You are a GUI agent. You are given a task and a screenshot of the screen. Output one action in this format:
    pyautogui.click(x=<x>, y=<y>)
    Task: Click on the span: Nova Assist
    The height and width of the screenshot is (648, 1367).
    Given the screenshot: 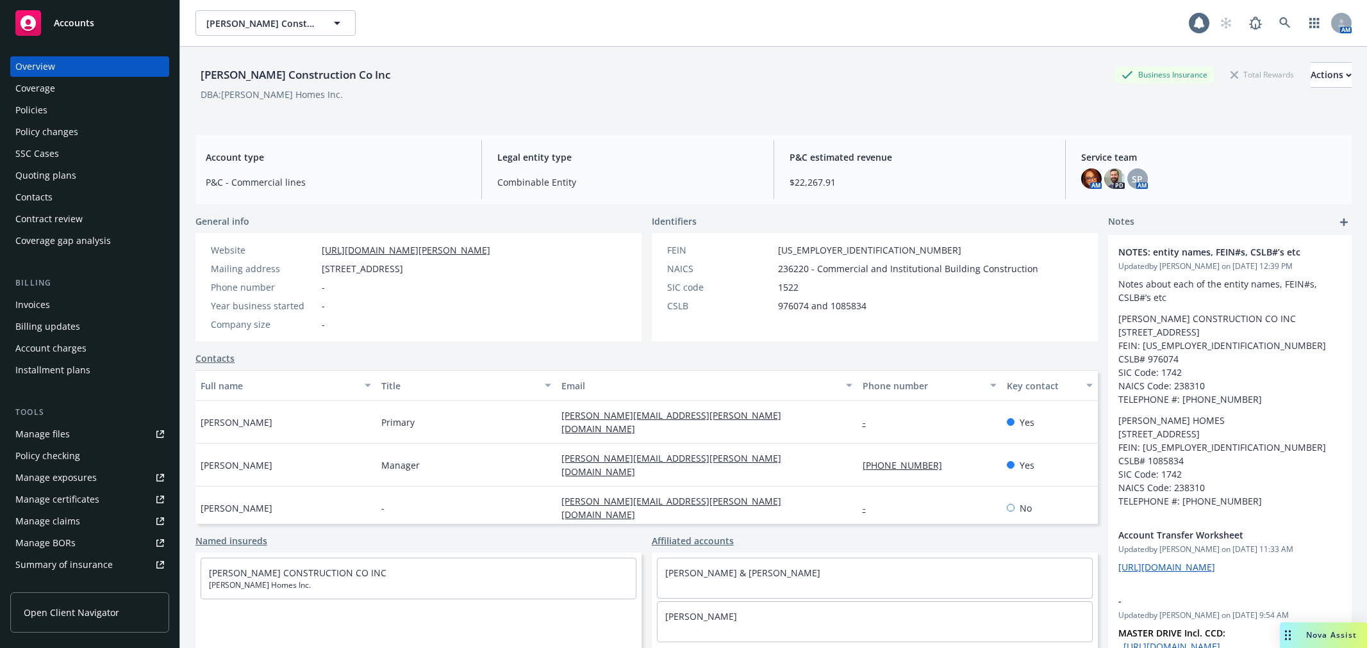 What is the action you would take?
    pyautogui.click(x=1331, y=635)
    